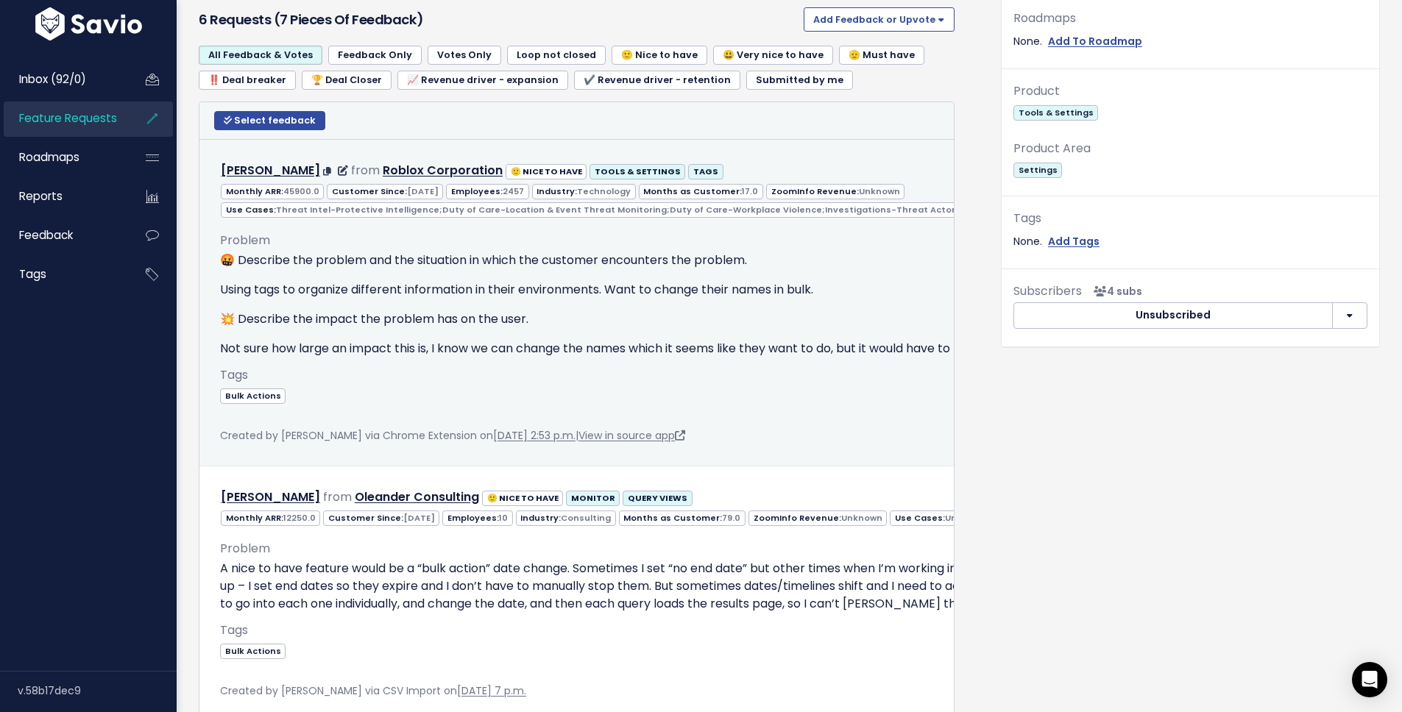 The image size is (1402, 712). Describe the element at coordinates (49, 157) in the screenshot. I see `span: Roadmaps` at that location.